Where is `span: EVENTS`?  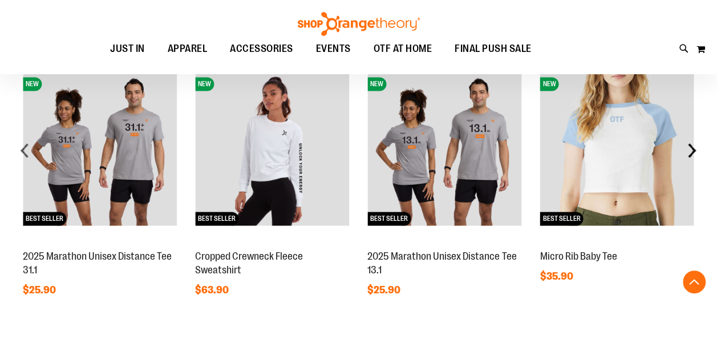 span: EVENTS is located at coordinates (333, 48).